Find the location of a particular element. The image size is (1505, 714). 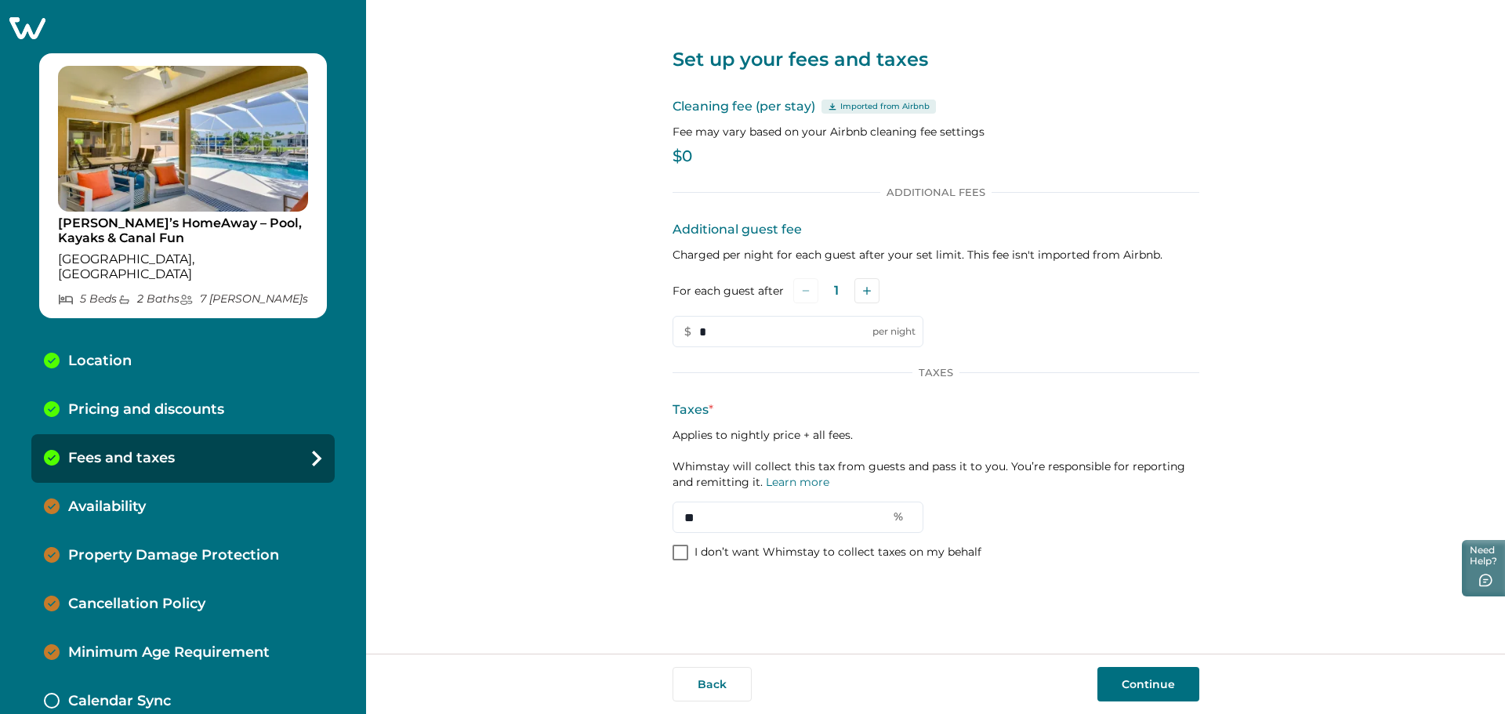

p: Minimum Age Requirement is located at coordinates (169, 653).